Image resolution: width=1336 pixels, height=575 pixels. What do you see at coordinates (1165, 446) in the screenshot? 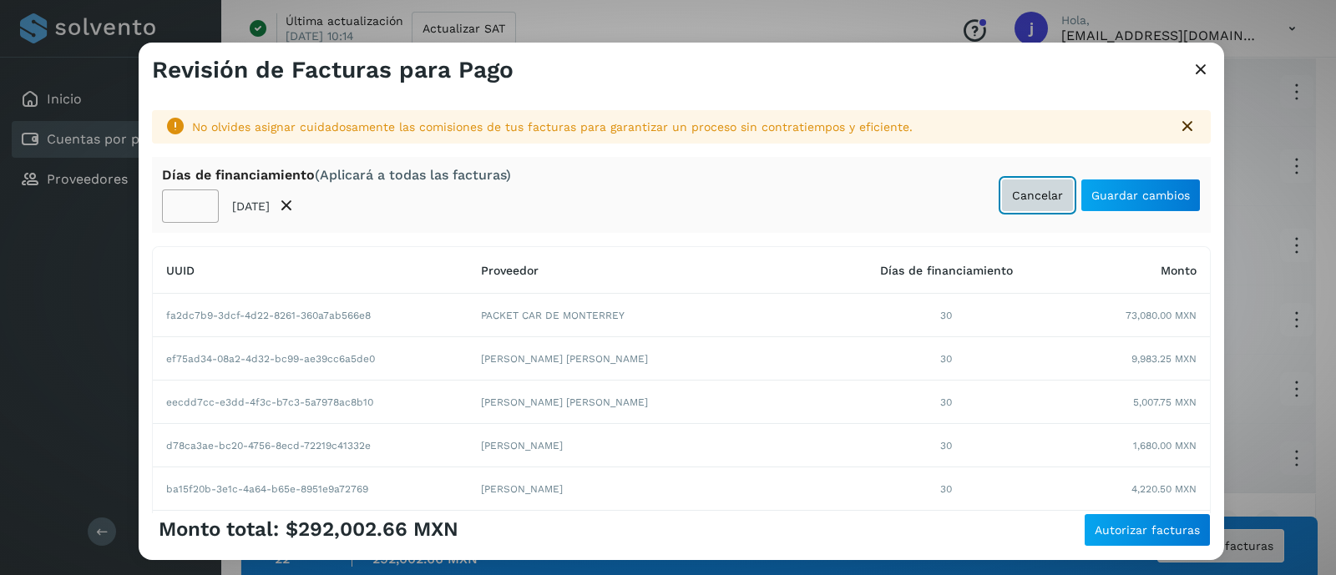
I see `span: 1,680.00 MXN` at bounding box center [1165, 446].